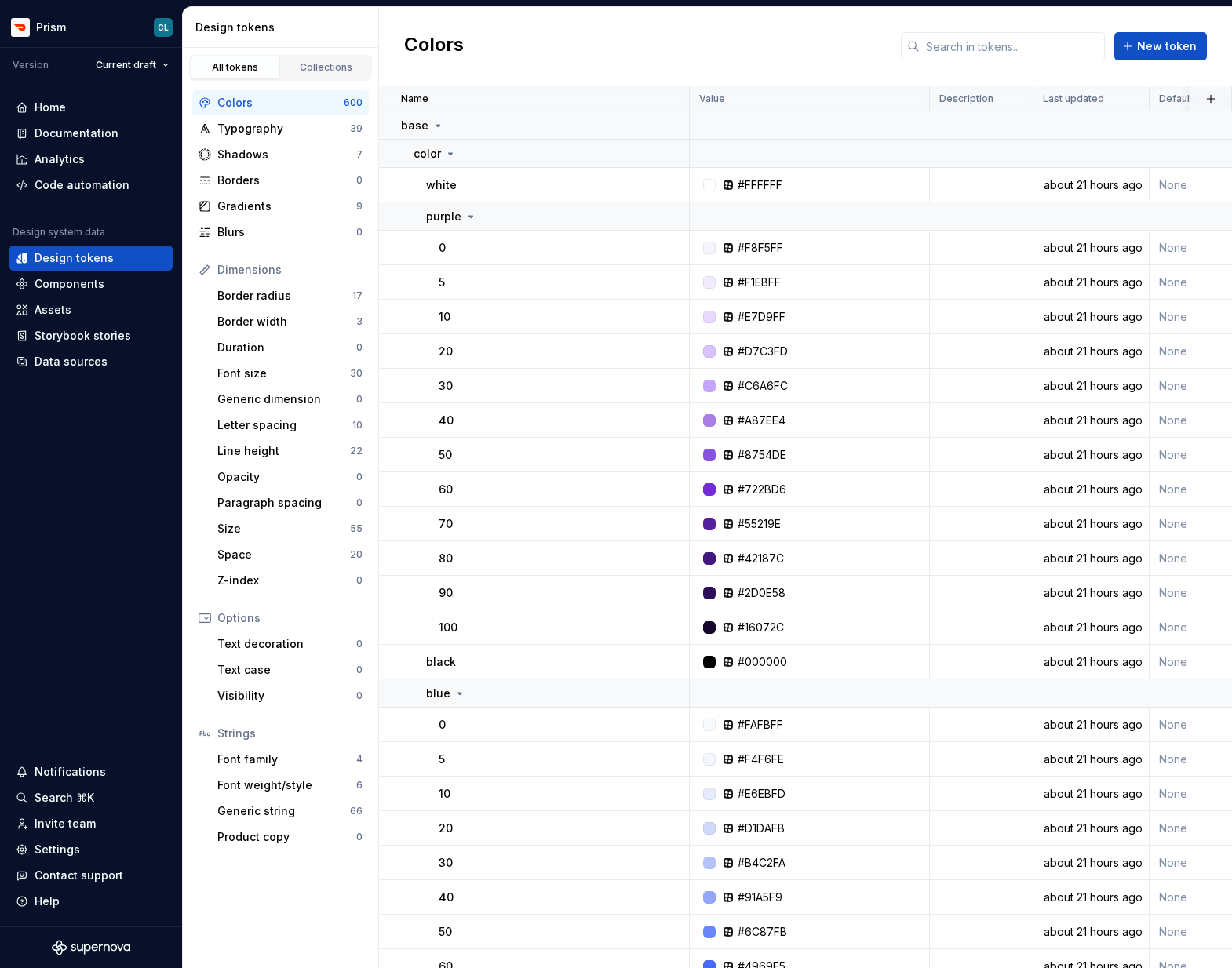  I want to click on div: #55219E, so click(759, 524).